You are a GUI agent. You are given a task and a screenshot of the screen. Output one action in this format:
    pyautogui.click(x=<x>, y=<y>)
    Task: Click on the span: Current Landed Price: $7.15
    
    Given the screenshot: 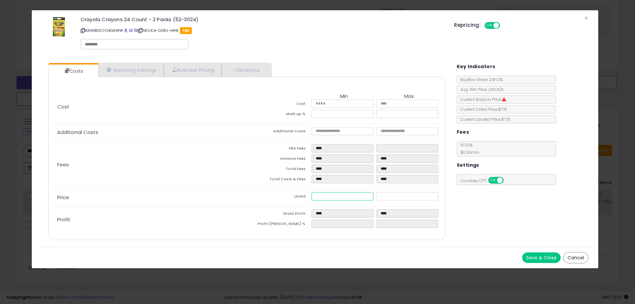 What is the action you would take?
    pyautogui.click(x=483, y=119)
    